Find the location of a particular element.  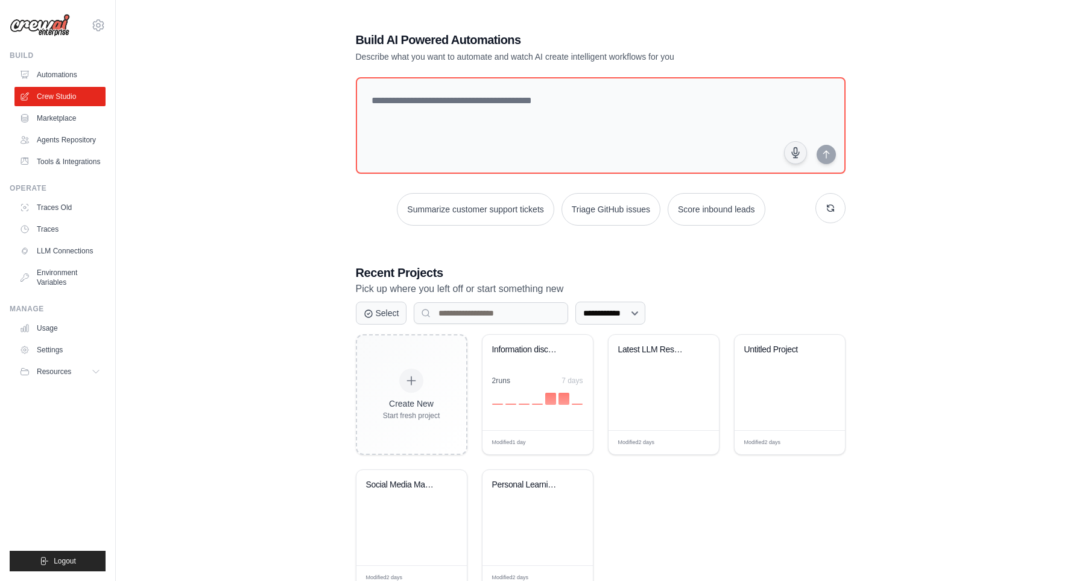

img: Logo is located at coordinates (40, 25).